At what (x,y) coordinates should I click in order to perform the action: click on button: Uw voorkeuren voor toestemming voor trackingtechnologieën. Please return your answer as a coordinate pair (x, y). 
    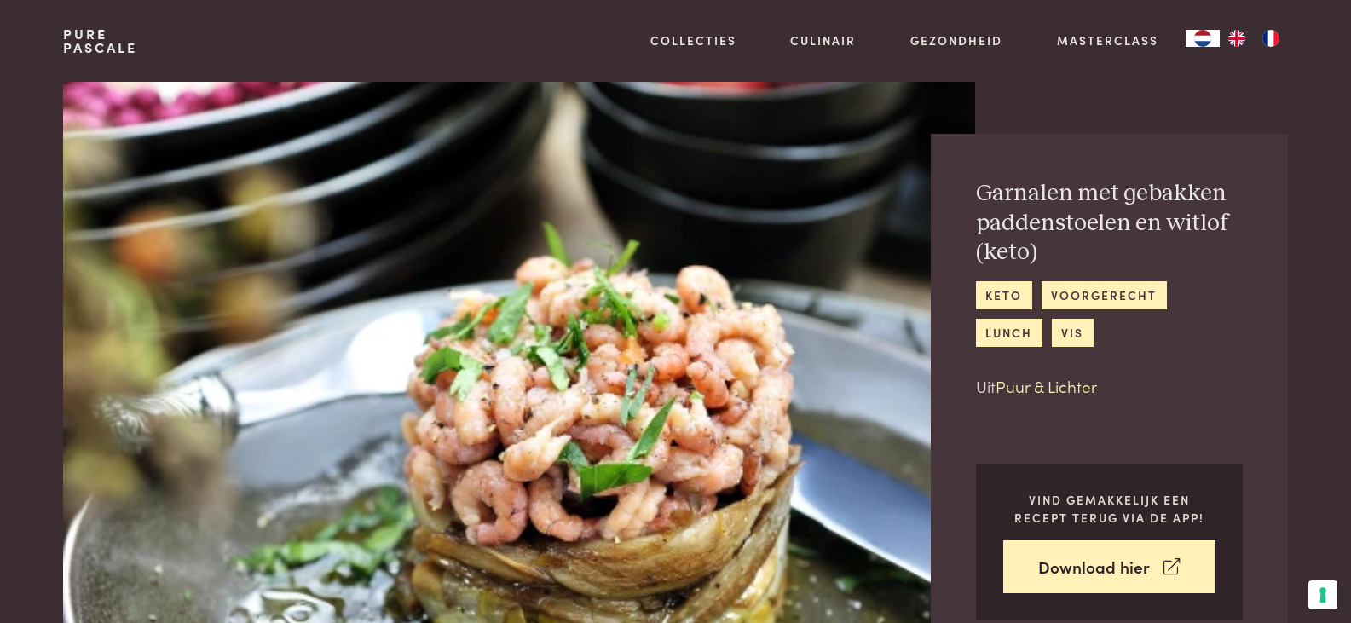
    Looking at the image, I should click on (1323, 595).